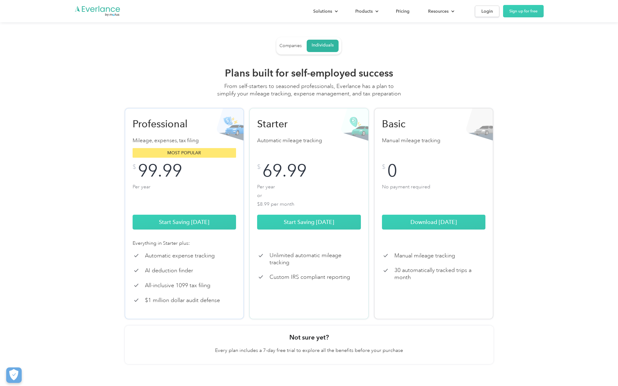 This screenshot has height=386, width=618. What do you see at coordinates (14, 375) in the screenshot?
I see `button: Cookies Settings` at bounding box center [14, 375].